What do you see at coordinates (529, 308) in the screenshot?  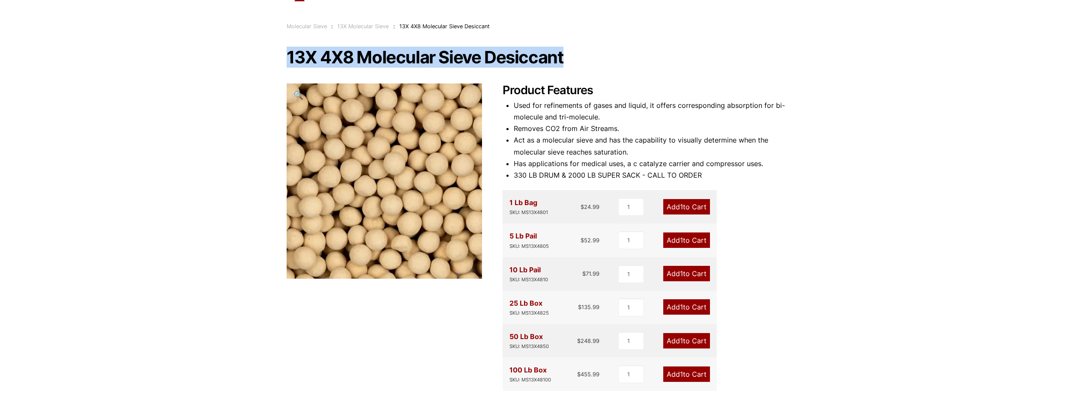 I see `div: 25 Lb Box` at bounding box center [529, 308].